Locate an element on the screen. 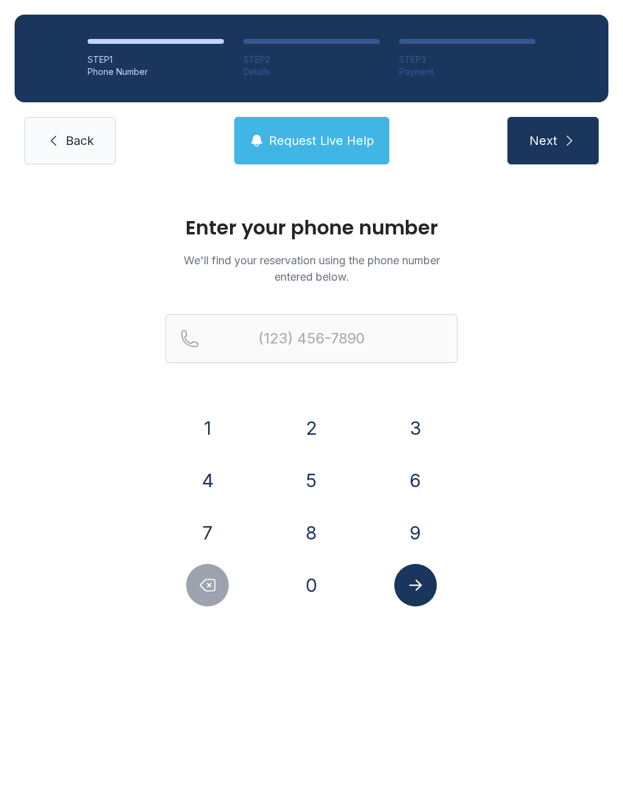 This screenshot has width=623, height=805. button: 4 is located at coordinates (208, 480).